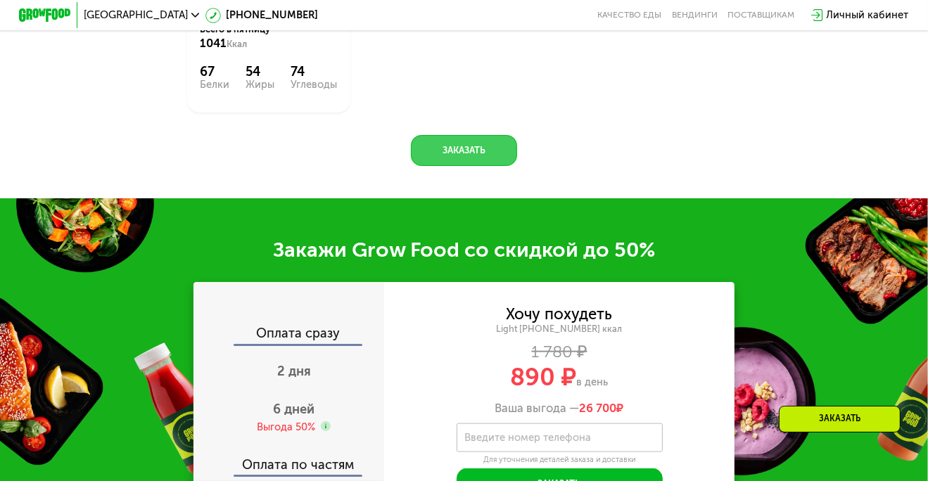 The height and width of the screenshot is (481, 928). I want to click on a: Вендинги, so click(695, 15).